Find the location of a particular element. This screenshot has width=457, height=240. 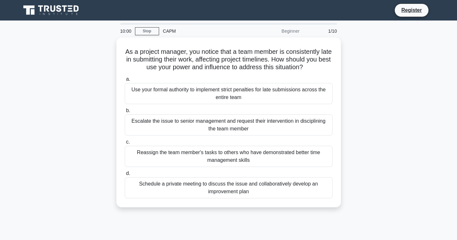

span: d. is located at coordinates (128, 173).